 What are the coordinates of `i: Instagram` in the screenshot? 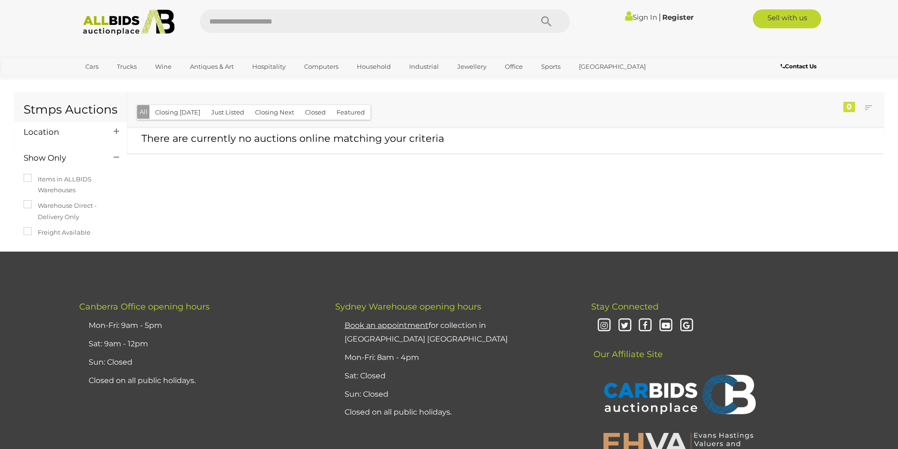 It's located at (604, 326).